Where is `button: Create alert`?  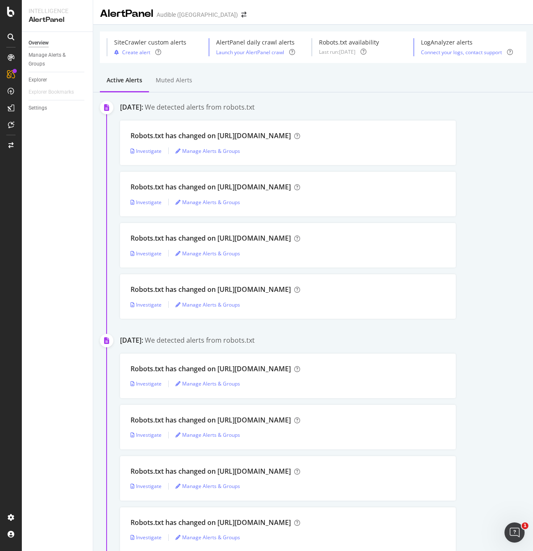 button: Create alert is located at coordinates (132, 52).